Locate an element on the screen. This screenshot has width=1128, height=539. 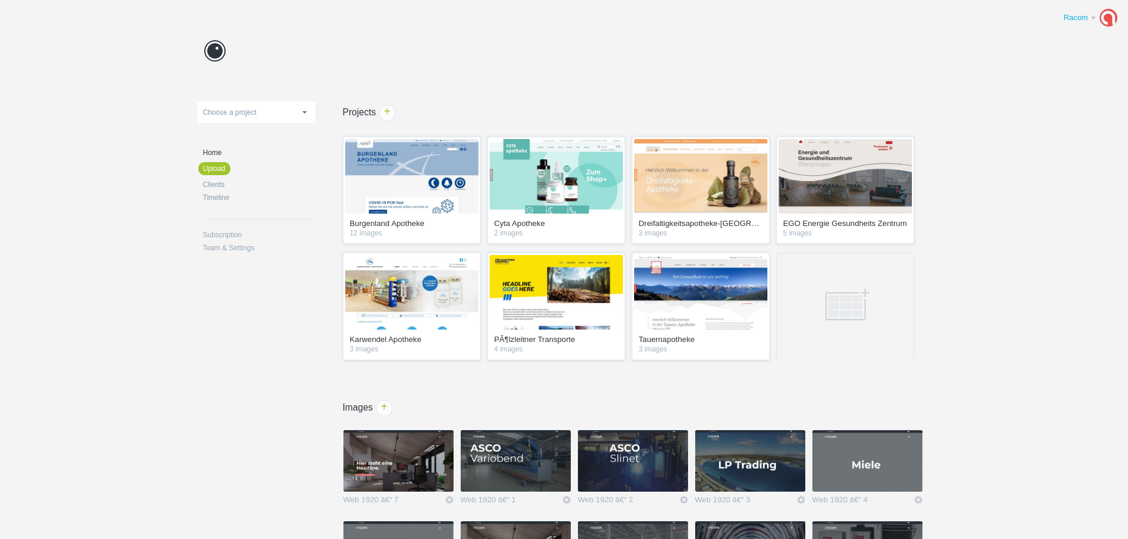
img: doppelpackmarketing1111_e593jb_thumb.jpg is located at coordinates (398, 461).